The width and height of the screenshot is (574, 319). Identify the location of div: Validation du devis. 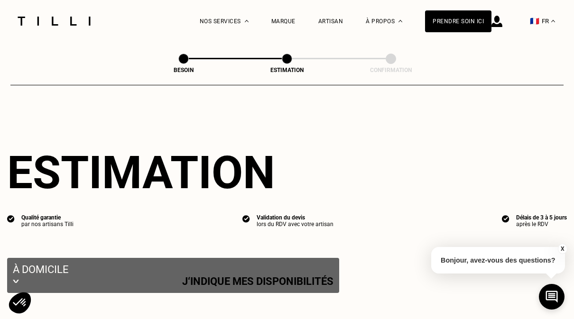
(295, 218).